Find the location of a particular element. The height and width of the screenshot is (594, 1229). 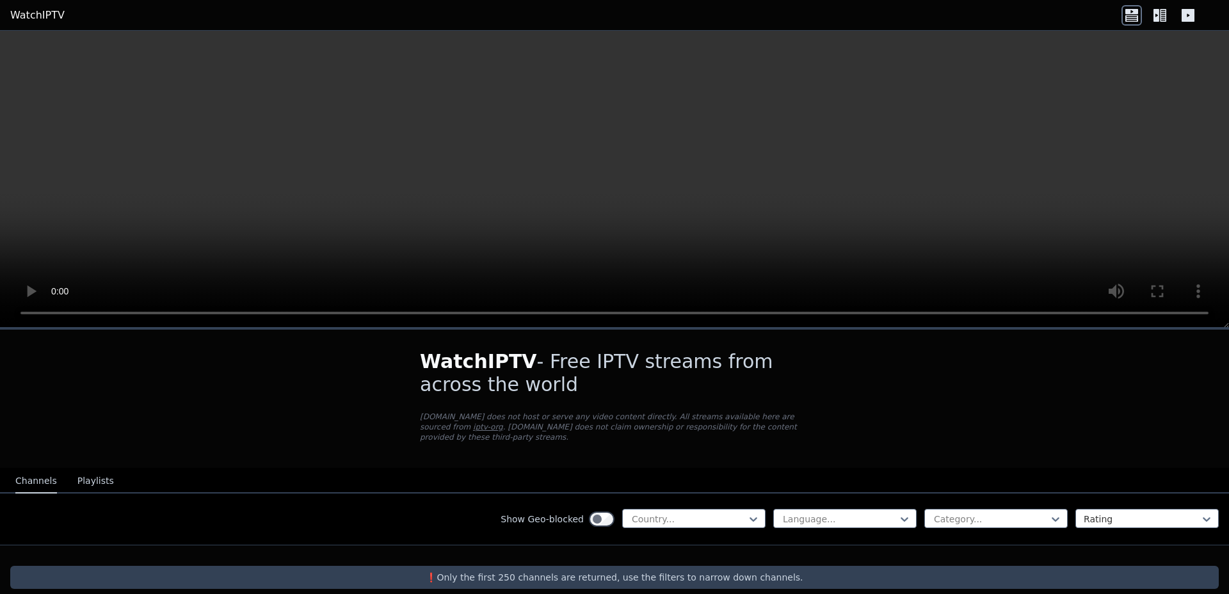

button: Playlists is located at coordinates (95, 481).